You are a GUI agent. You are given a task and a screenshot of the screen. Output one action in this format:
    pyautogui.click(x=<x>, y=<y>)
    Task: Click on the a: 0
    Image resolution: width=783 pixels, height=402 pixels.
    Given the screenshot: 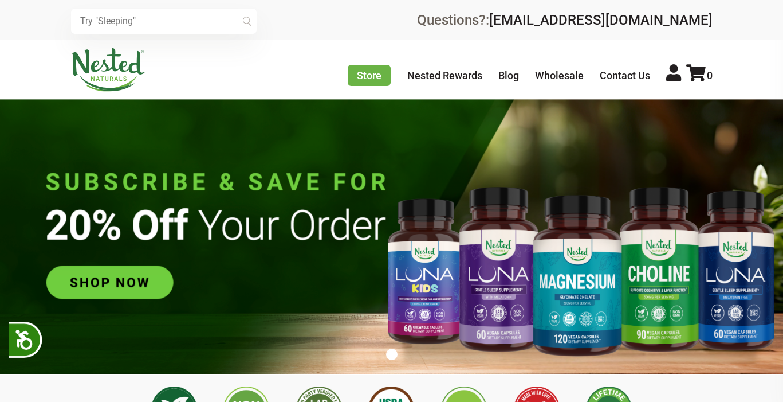 What is the action you would take?
    pyautogui.click(x=700, y=75)
    